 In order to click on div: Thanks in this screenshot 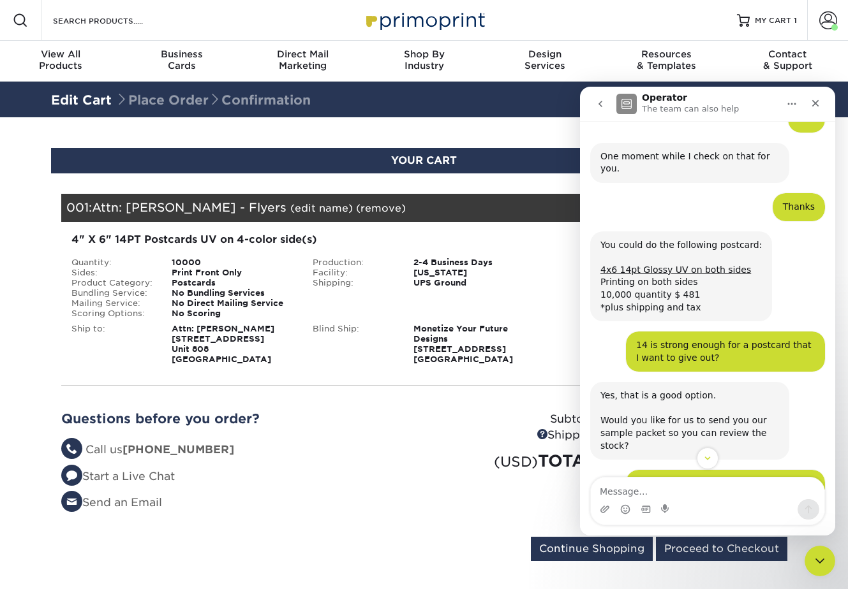, I will do `click(219, 121)`.